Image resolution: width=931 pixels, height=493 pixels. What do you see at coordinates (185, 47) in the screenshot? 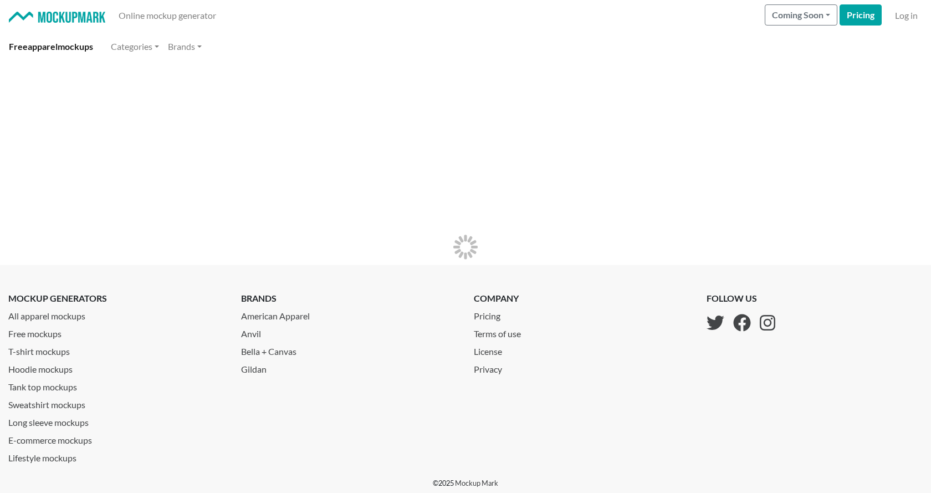
I see `a: Brands` at bounding box center [185, 47].